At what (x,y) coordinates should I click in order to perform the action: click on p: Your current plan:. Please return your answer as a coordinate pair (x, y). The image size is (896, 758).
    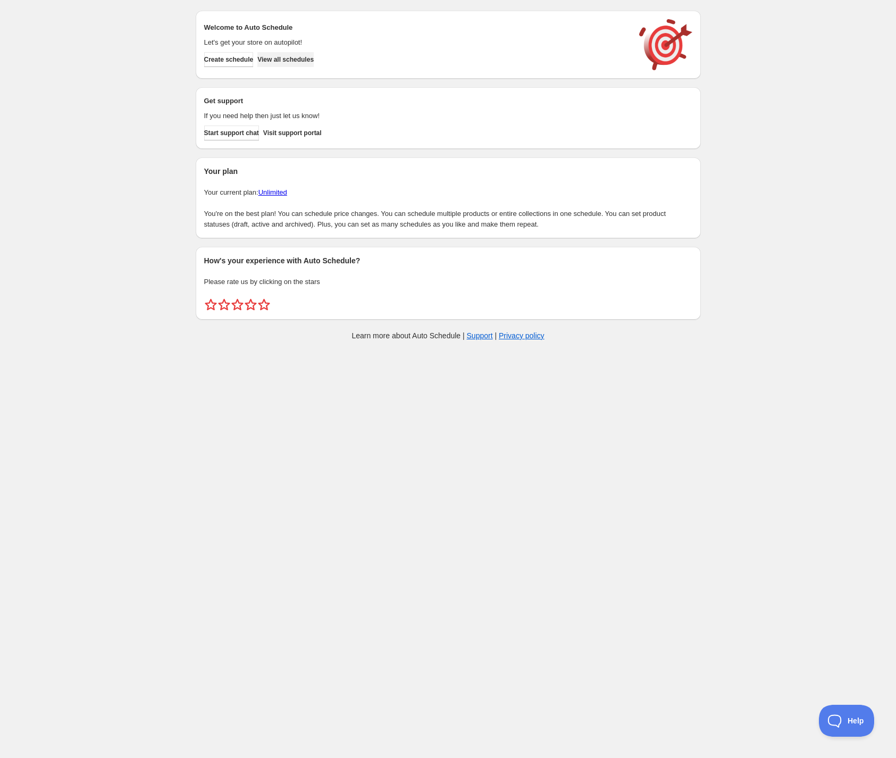
    Looking at the image, I should click on (448, 193).